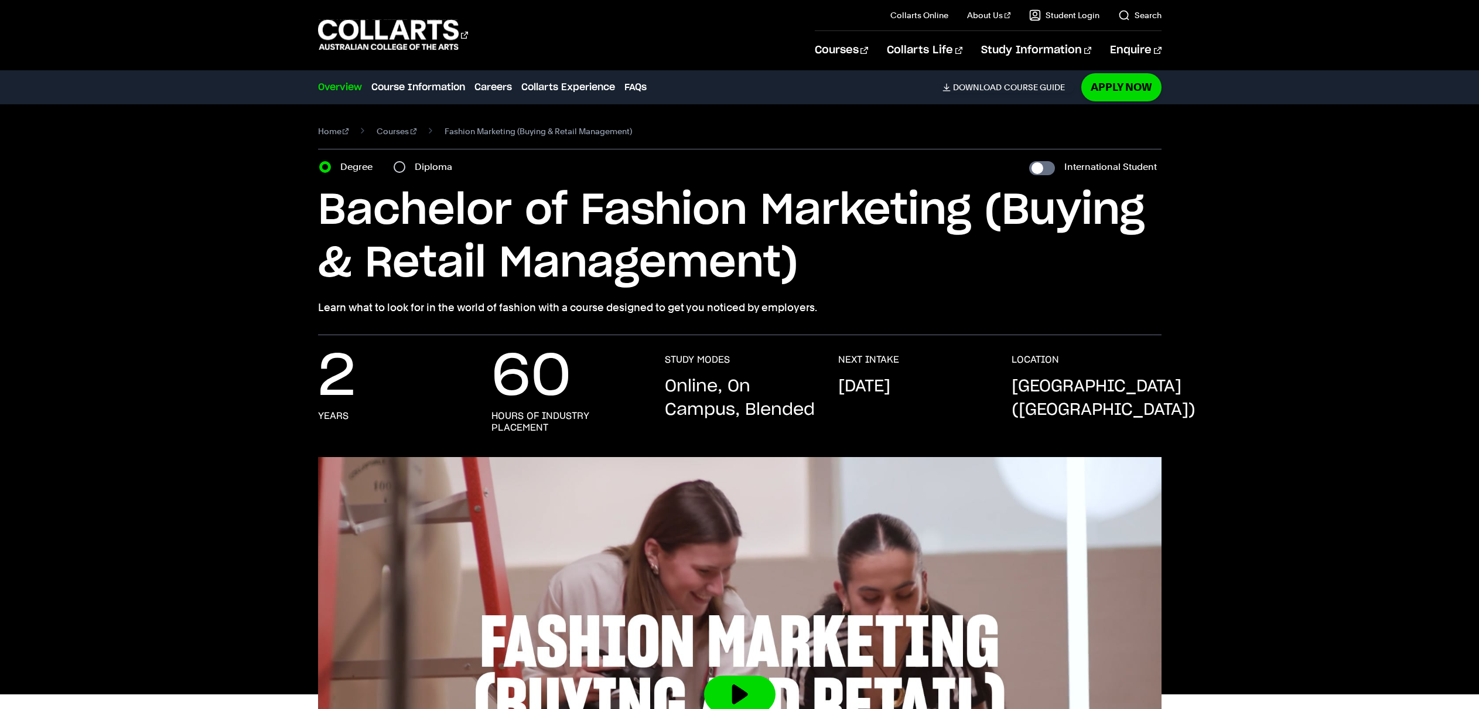 The height and width of the screenshot is (709, 1479). I want to click on a: About Us, so click(989, 15).